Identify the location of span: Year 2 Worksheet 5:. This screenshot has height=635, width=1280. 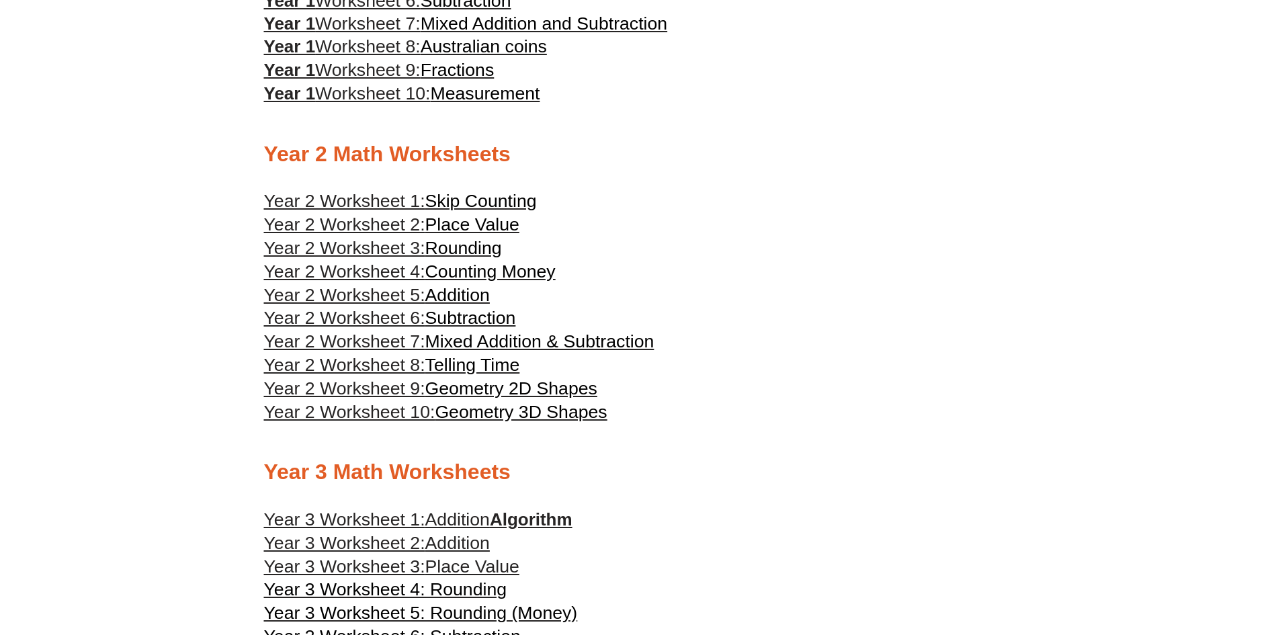
(345, 295).